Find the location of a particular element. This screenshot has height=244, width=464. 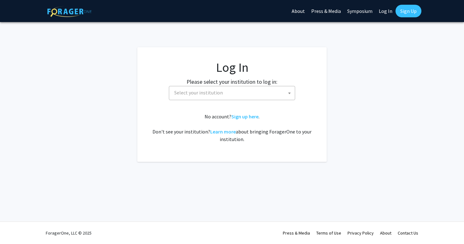

a: Learn more about bringing ForagerOne to your institution is located at coordinates (223, 132).